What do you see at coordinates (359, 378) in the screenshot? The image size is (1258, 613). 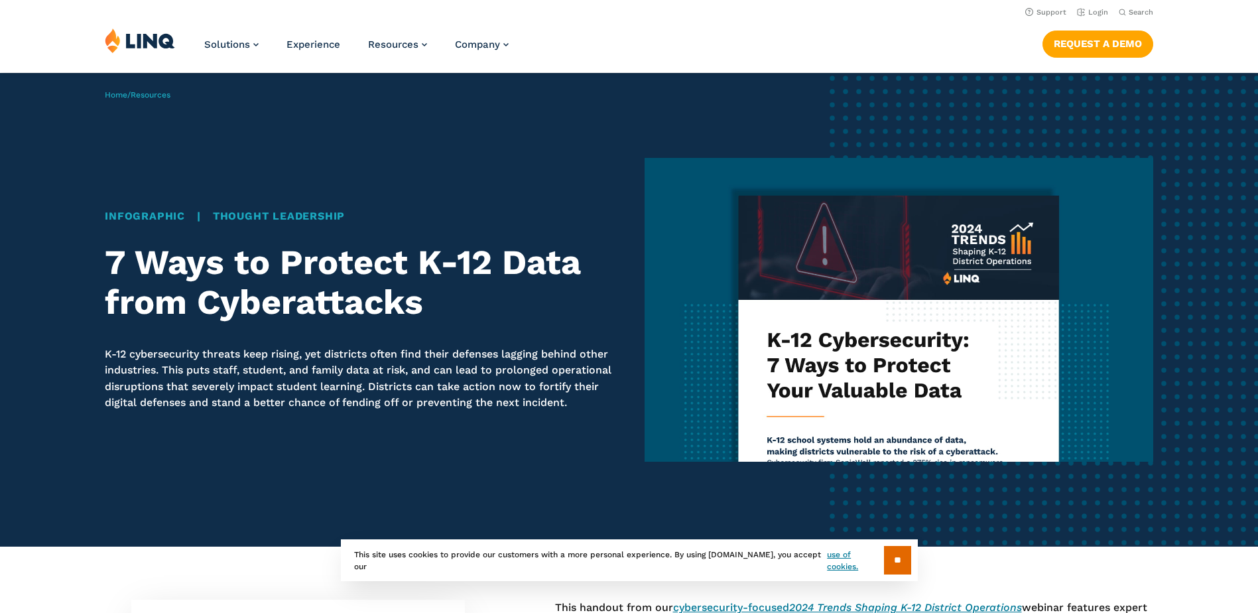 I see `p: K-12 cybersecurity threats keep rising, yet districts often find their defenses lagging behind ot...` at bounding box center [359, 378].